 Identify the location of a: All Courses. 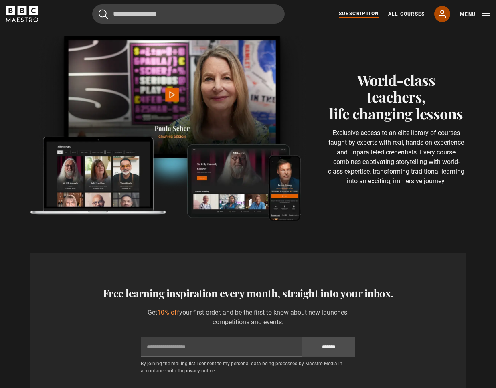
(406, 14).